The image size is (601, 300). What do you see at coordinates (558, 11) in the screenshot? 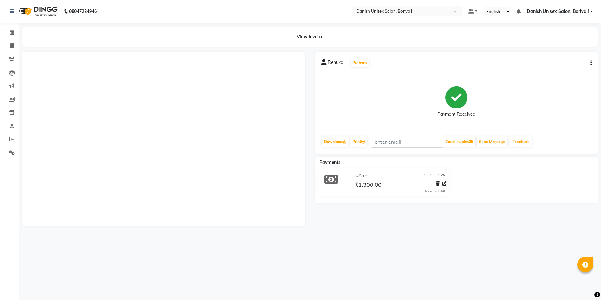
I see `span: Danish Unisex Salon, Borivali` at bounding box center [558, 11].